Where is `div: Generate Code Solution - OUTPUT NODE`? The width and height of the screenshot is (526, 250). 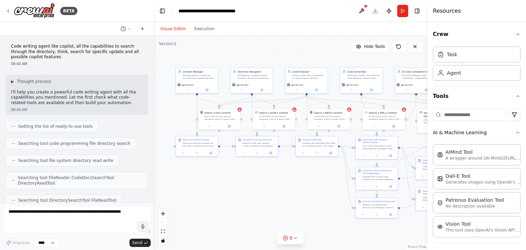
div: Generate Code Solution - OUTPUT NODE is located at coordinates (379, 141).